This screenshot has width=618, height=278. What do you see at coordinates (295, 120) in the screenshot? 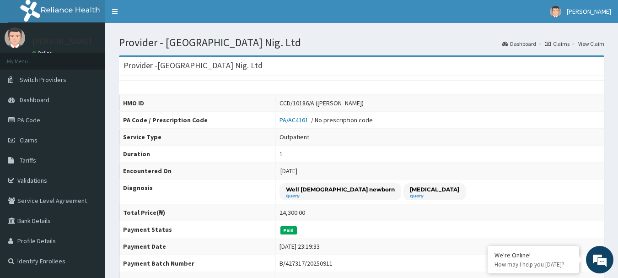
I see `a: PA/AC4161` at bounding box center [295, 120].